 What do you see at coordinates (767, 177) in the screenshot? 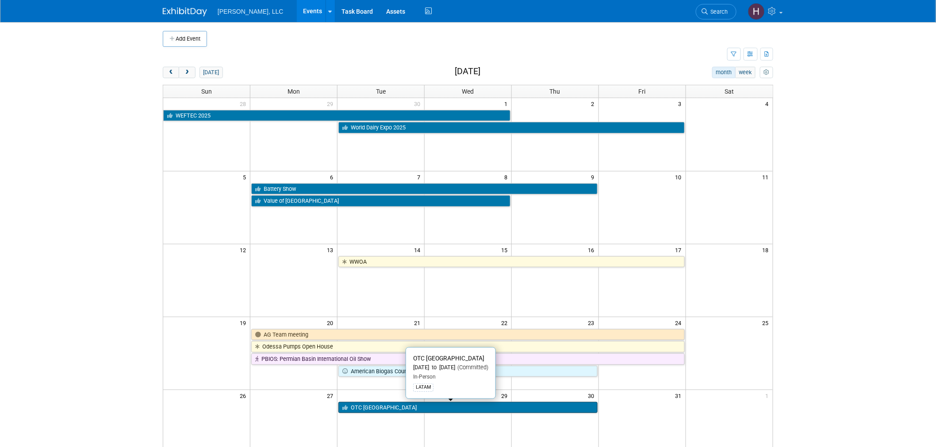
I see `span: 11` at bounding box center [767, 177].